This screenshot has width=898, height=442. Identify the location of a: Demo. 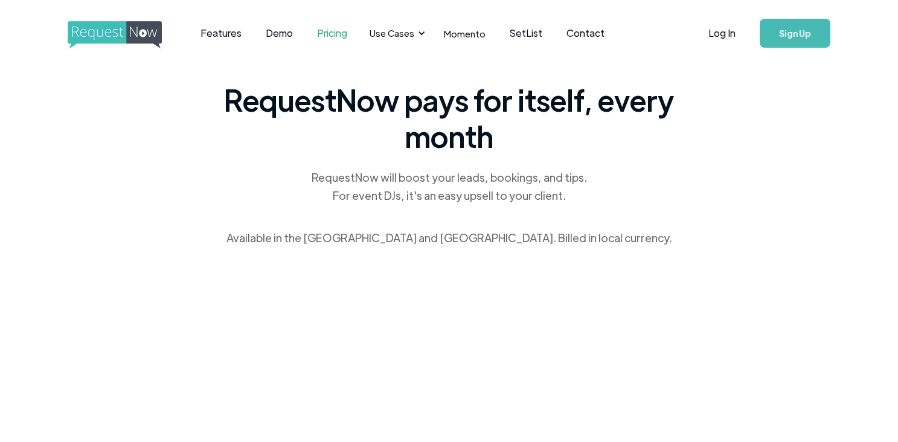
(279, 33).